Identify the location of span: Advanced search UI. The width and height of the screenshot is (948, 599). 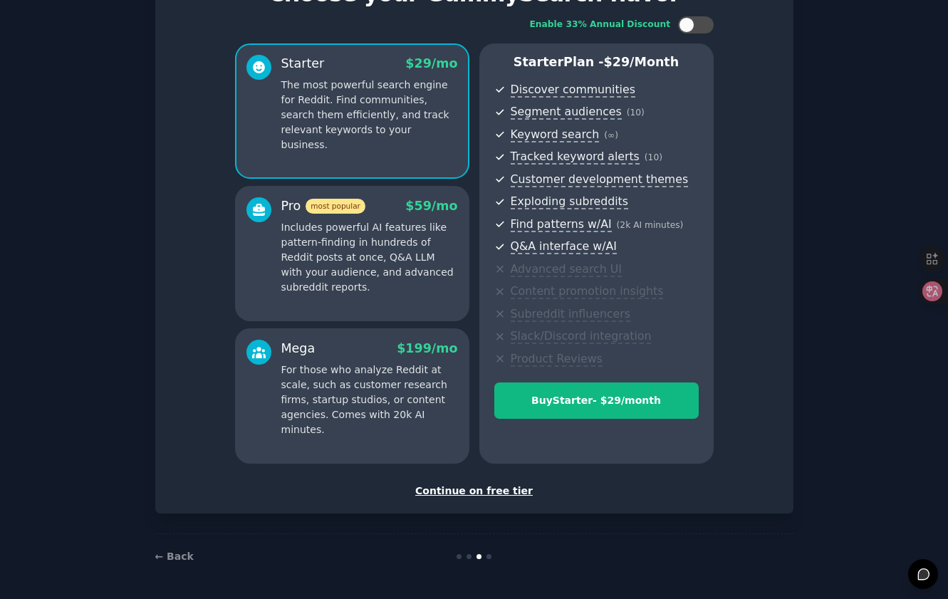
(566, 269).